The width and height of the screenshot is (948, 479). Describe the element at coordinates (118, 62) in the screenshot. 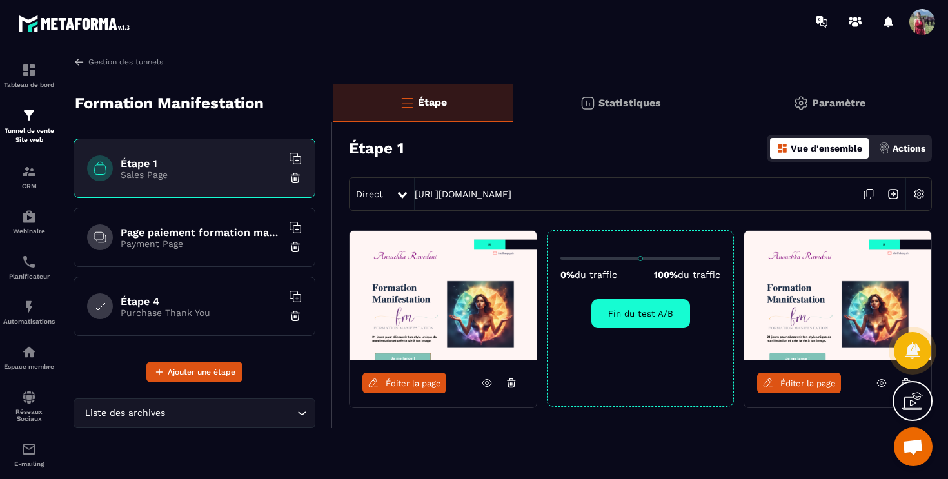

I see `a: Gestion des tunnels` at that location.